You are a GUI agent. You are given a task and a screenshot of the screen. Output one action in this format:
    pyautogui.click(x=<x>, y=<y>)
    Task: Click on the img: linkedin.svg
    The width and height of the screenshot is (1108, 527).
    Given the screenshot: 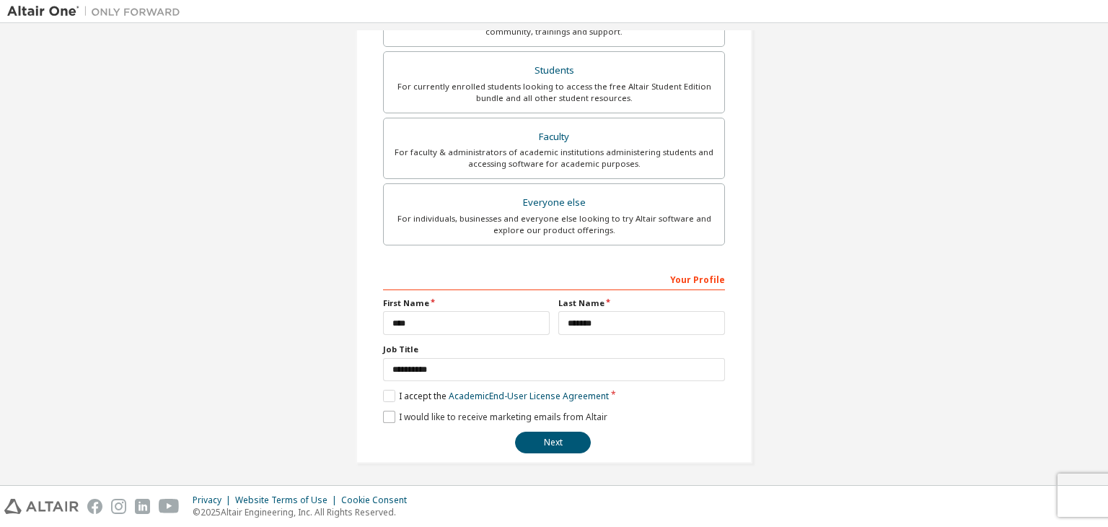 What is the action you would take?
    pyautogui.click(x=142, y=506)
    